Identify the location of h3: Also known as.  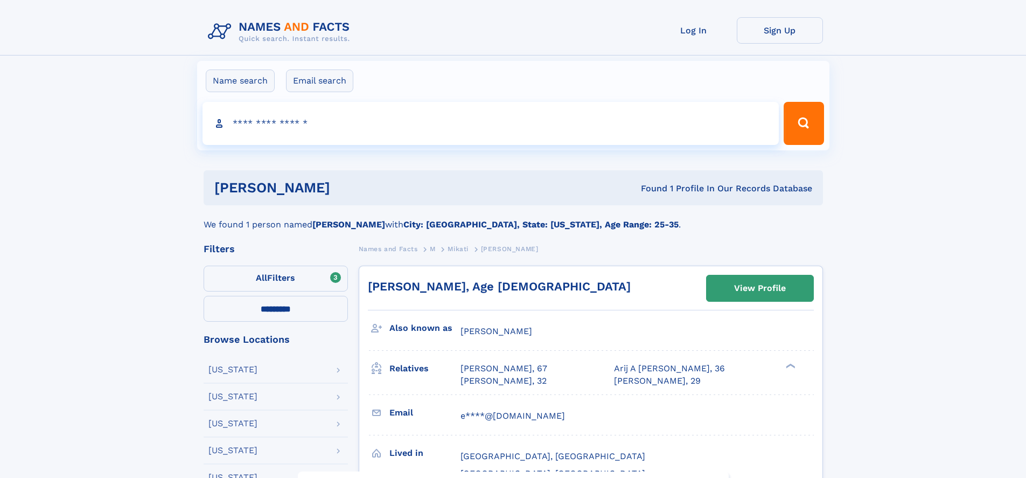
(425, 328).